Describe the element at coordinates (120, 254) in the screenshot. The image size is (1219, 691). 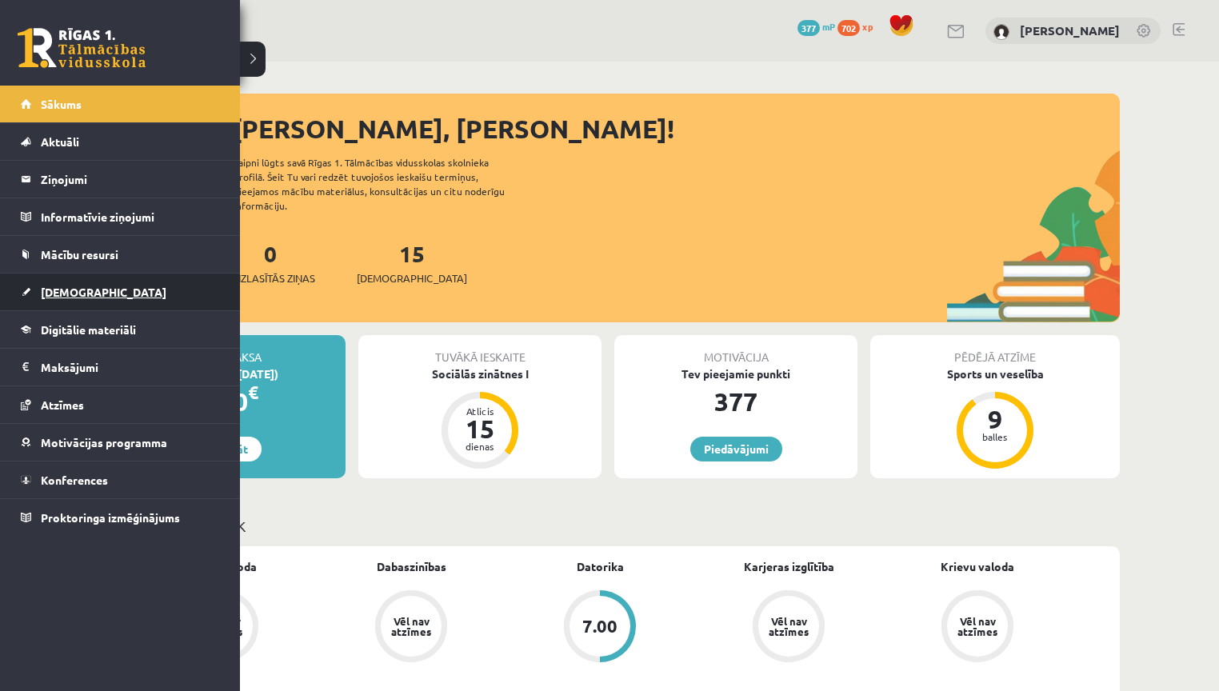
I see `a: Mācību resursi` at that location.